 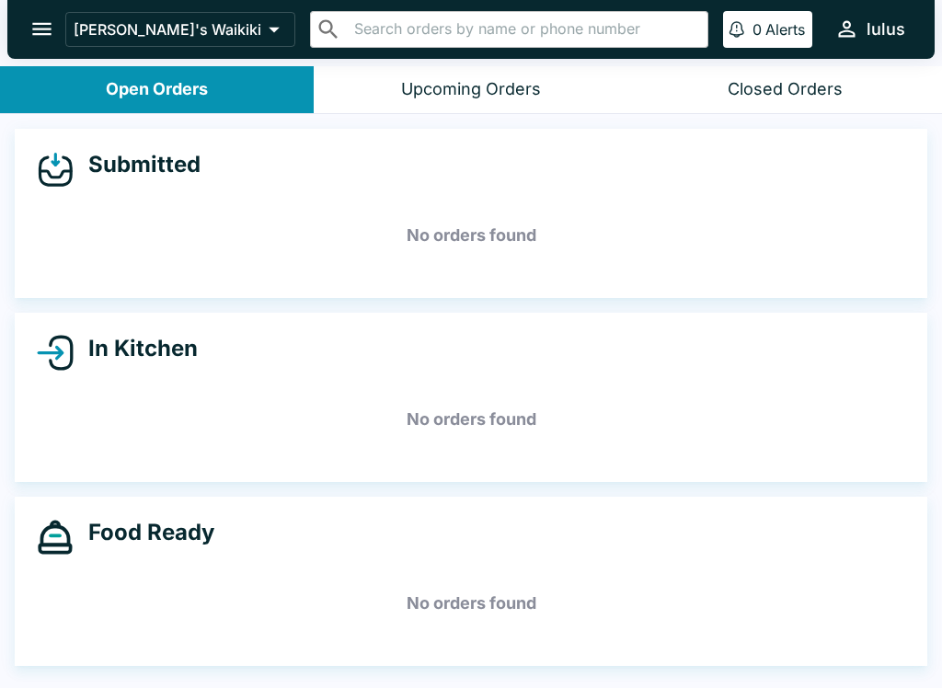 I want to click on p: 0, so click(x=757, y=29).